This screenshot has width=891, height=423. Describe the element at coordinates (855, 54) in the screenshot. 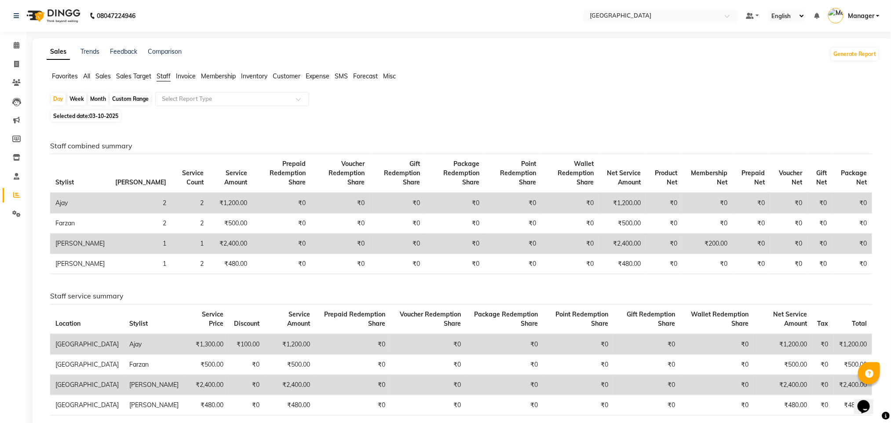

I see `button: Generate Report` at that location.